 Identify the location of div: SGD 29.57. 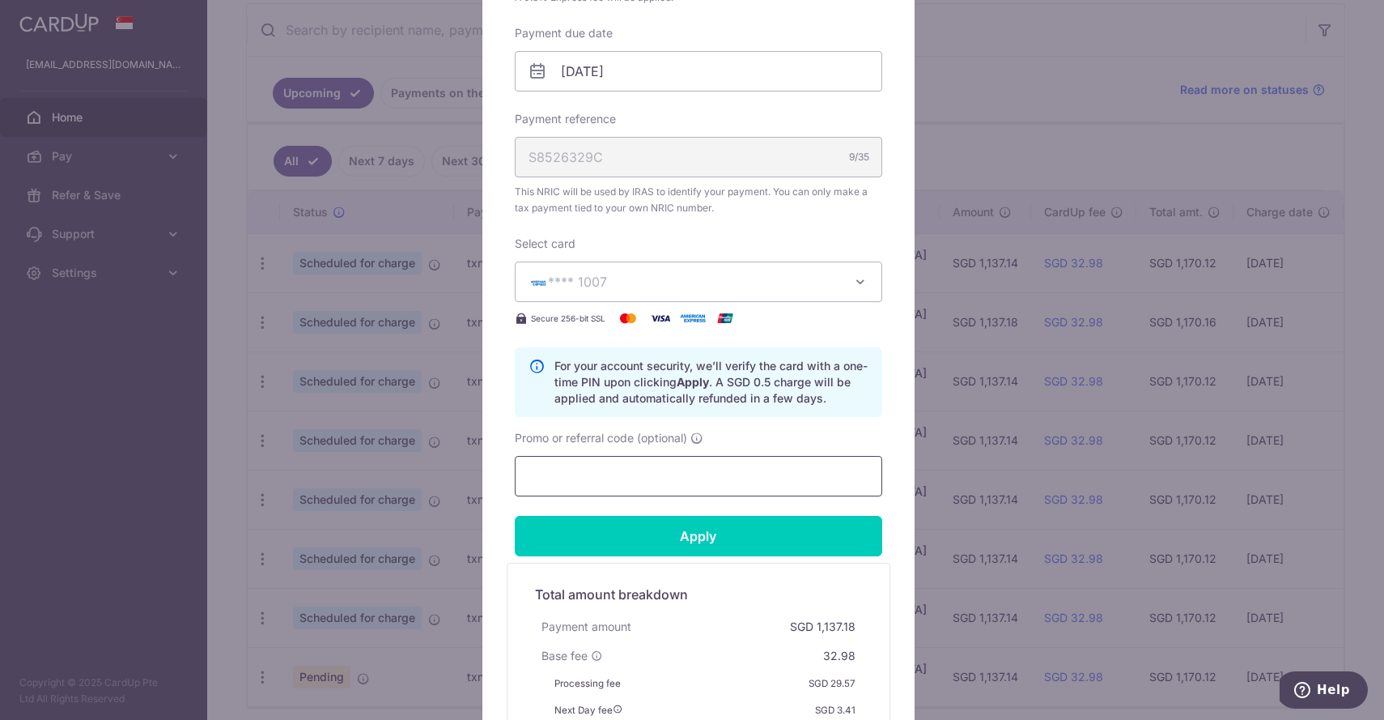
(832, 683).